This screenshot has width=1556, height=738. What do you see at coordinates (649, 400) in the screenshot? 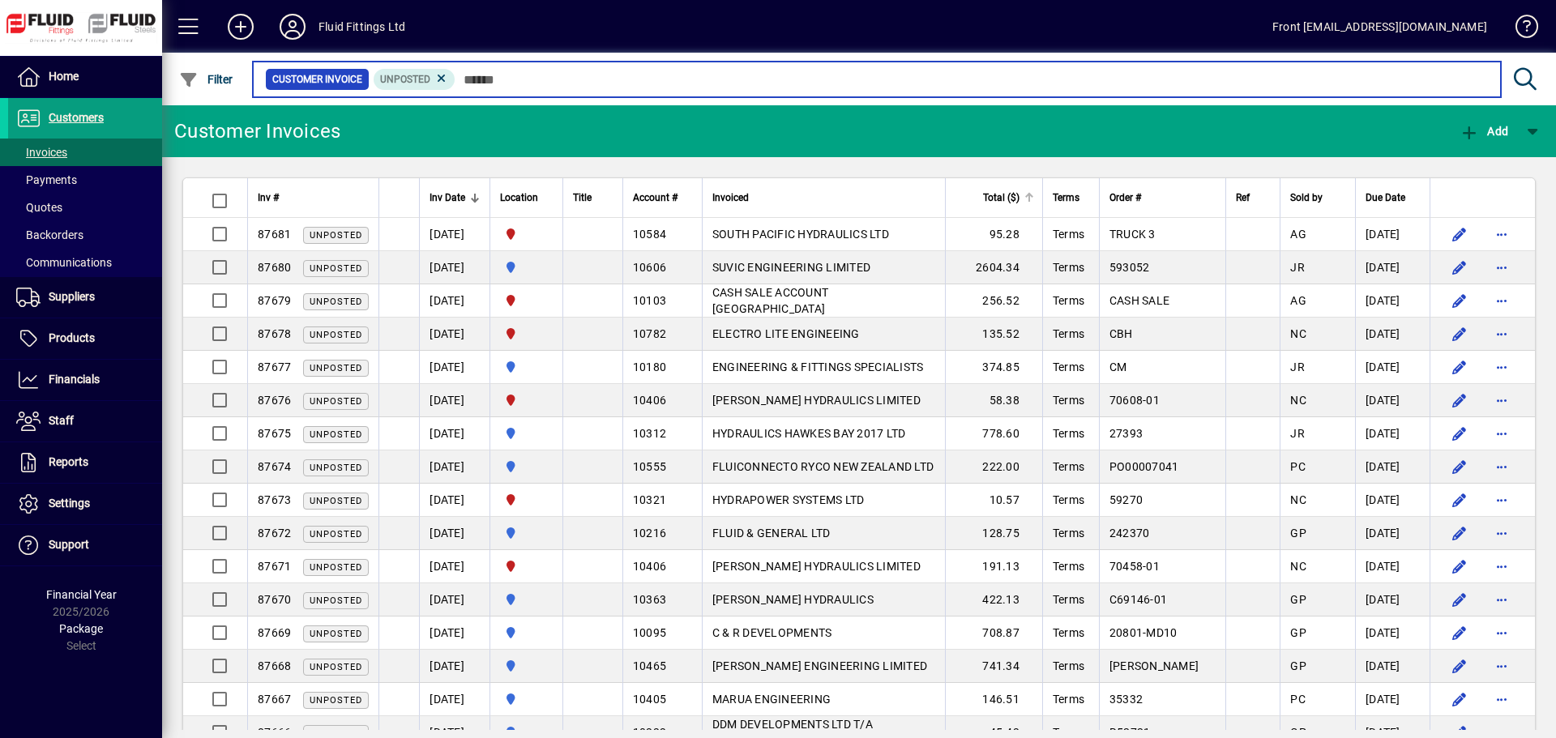
I see `span: 10406` at bounding box center [649, 400].